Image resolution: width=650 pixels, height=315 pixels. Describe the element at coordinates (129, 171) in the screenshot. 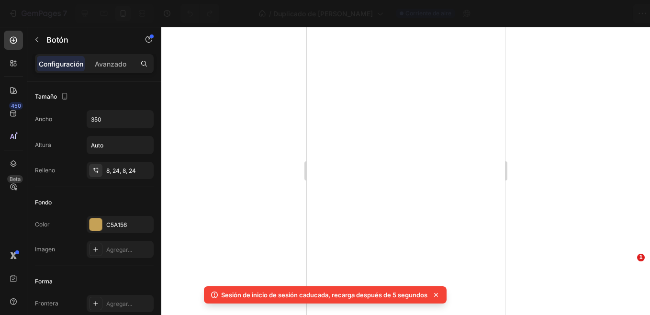

I see `div: 8, 24, 8, 24` at that location.